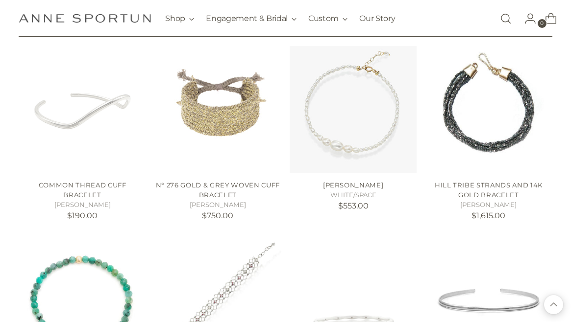 Image resolution: width=571 pixels, height=322 pixels. I want to click on button: Engagement & Bridal, so click(251, 19).